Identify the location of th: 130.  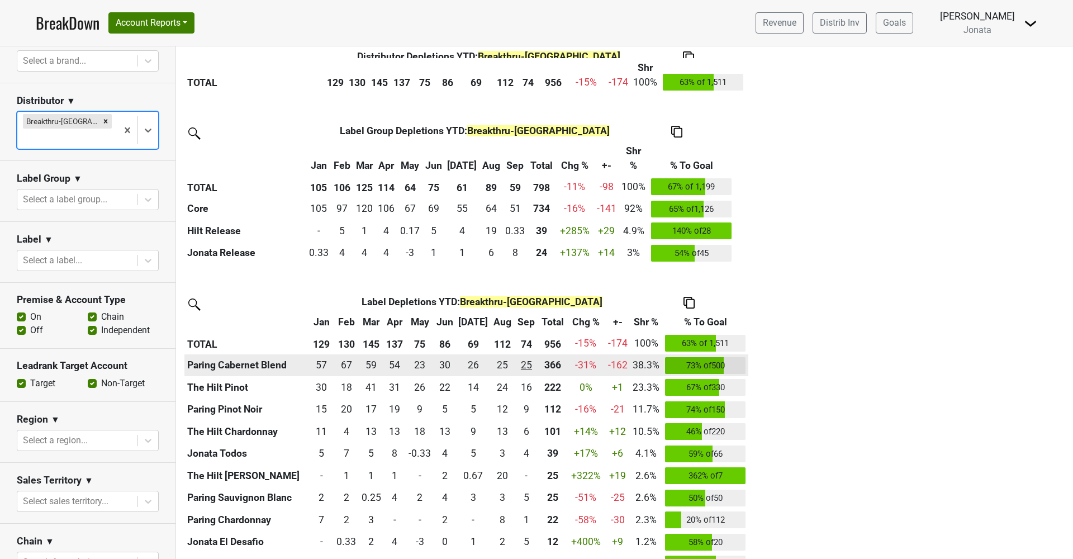
(346, 343).